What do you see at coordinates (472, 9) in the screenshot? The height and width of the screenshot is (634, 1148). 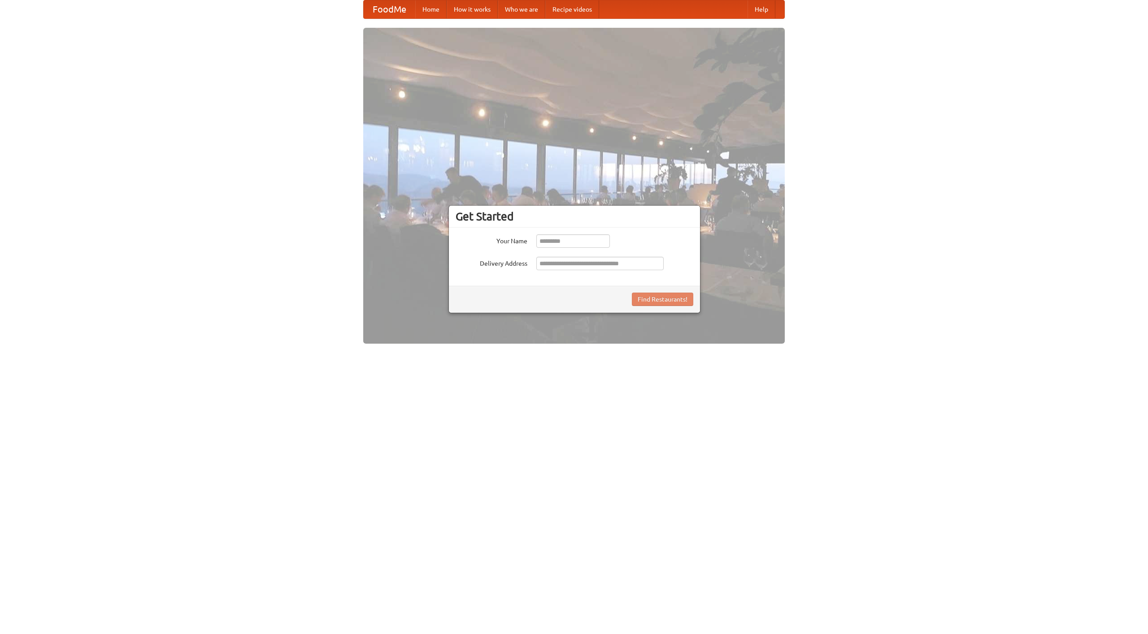 I see `a: How it works` at bounding box center [472, 9].